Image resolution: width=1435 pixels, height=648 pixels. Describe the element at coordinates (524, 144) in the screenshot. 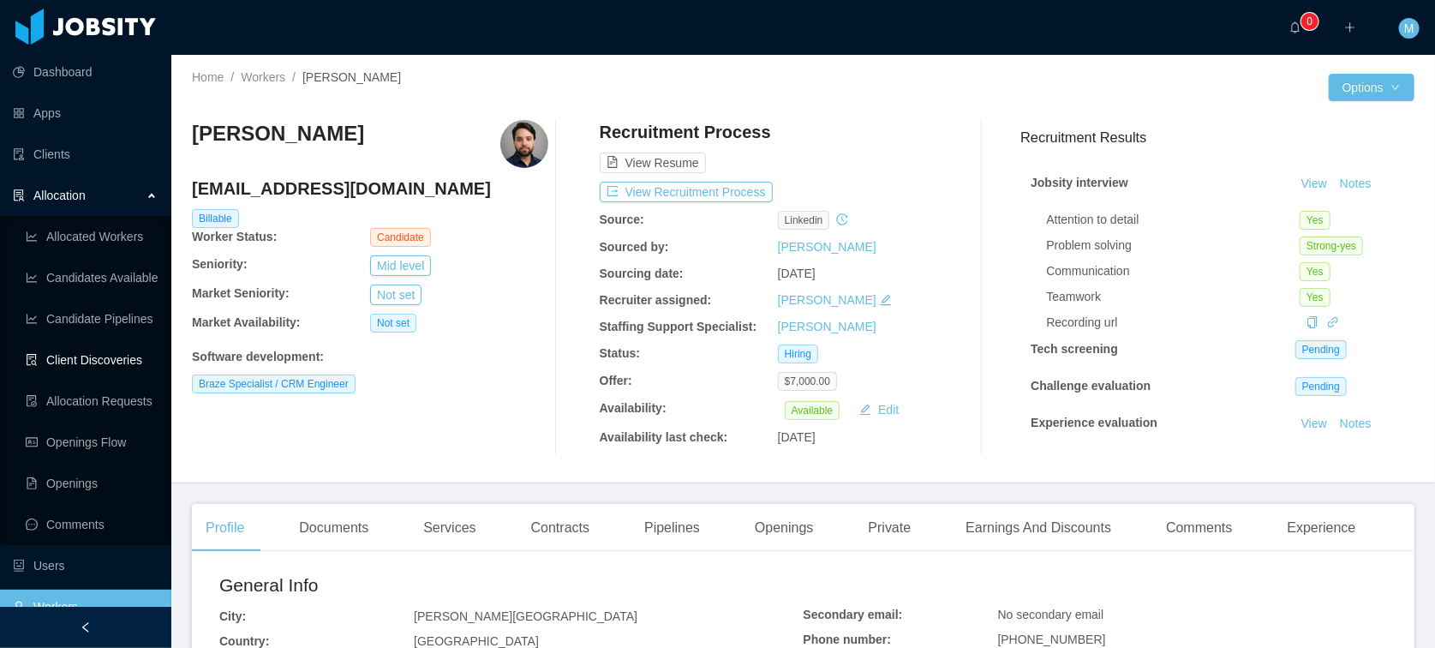

I see `img: 64827a7a-3e89-41e0-974d-79e11a048675_68b6f28699b04-400w.png` at that location.